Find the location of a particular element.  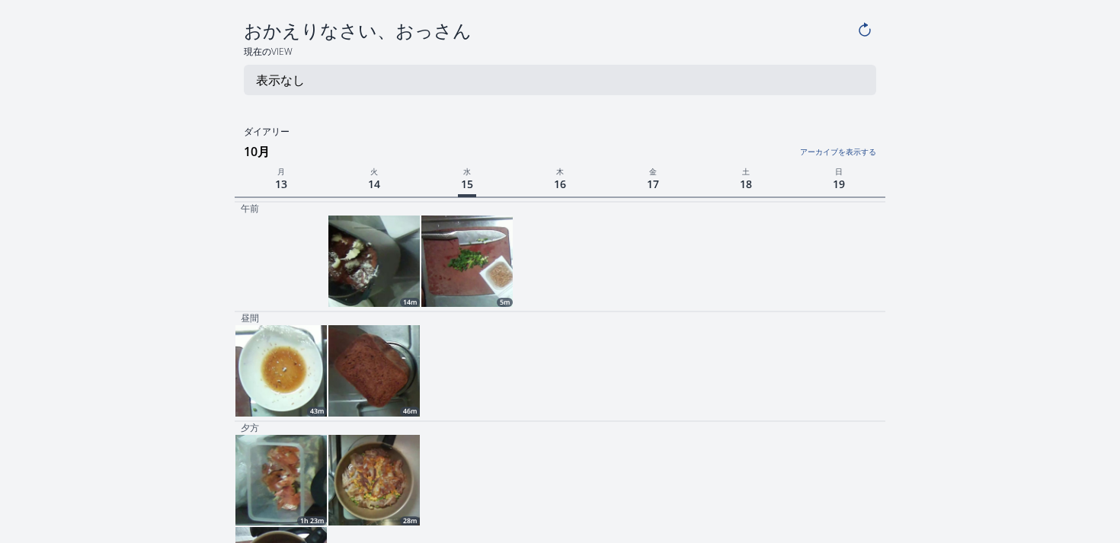

img: 251013084928_thumb.jpeg is located at coordinates (281, 481).